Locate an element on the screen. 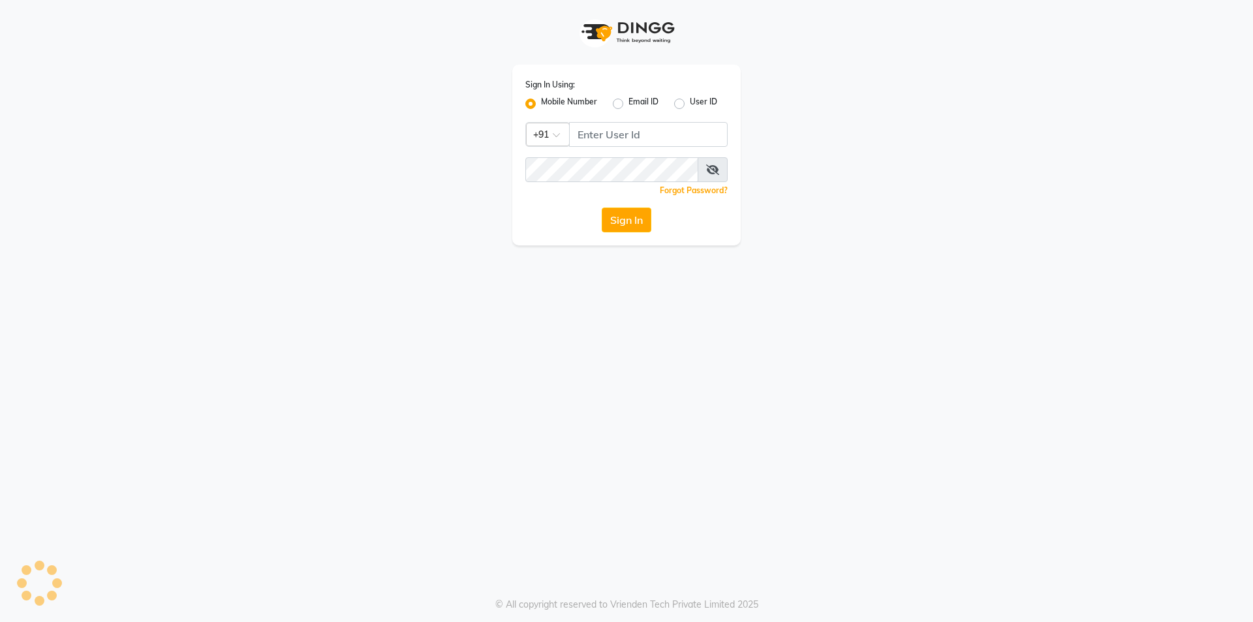 Image resolution: width=1253 pixels, height=622 pixels. img: logo1.svg is located at coordinates (626, 32).